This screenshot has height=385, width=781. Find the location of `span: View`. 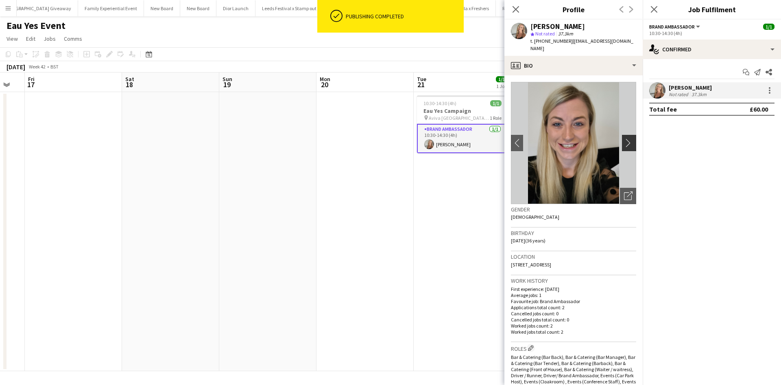

span: View is located at coordinates (12, 39).